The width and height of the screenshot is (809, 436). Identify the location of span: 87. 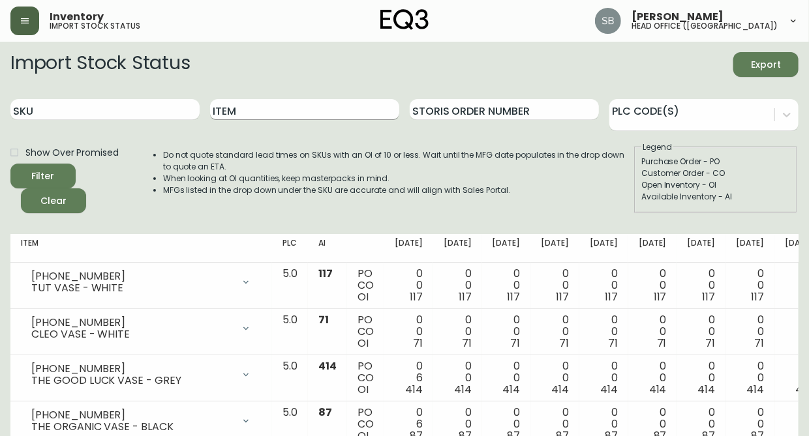
(325, 412).